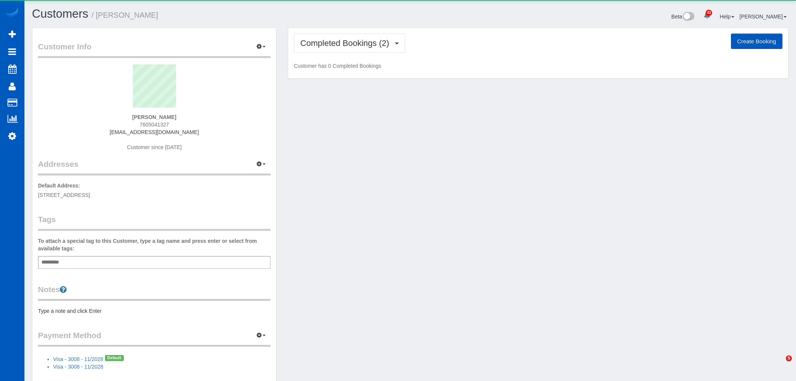 This screenshot has width=796, height=381. I want to click on span: Default, so click(114, 358).